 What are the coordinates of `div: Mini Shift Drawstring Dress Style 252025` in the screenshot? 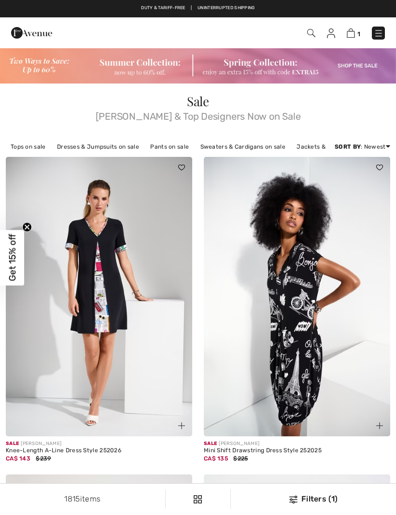 It's located at (297, 451).